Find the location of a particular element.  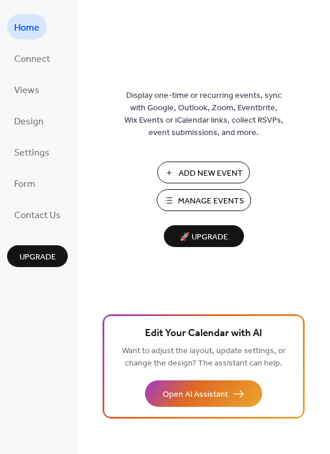

a: Views is located at coordinates (27, 89).